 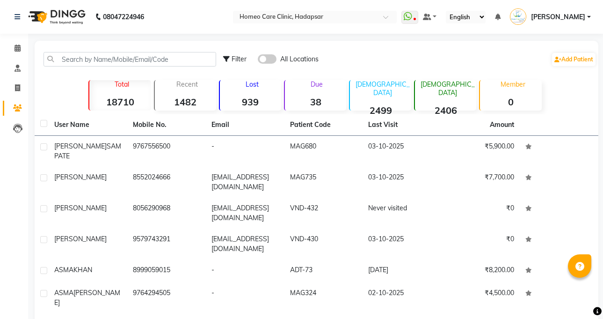 I want to click on td: 02-10-2025, so click(x=402, y=298).